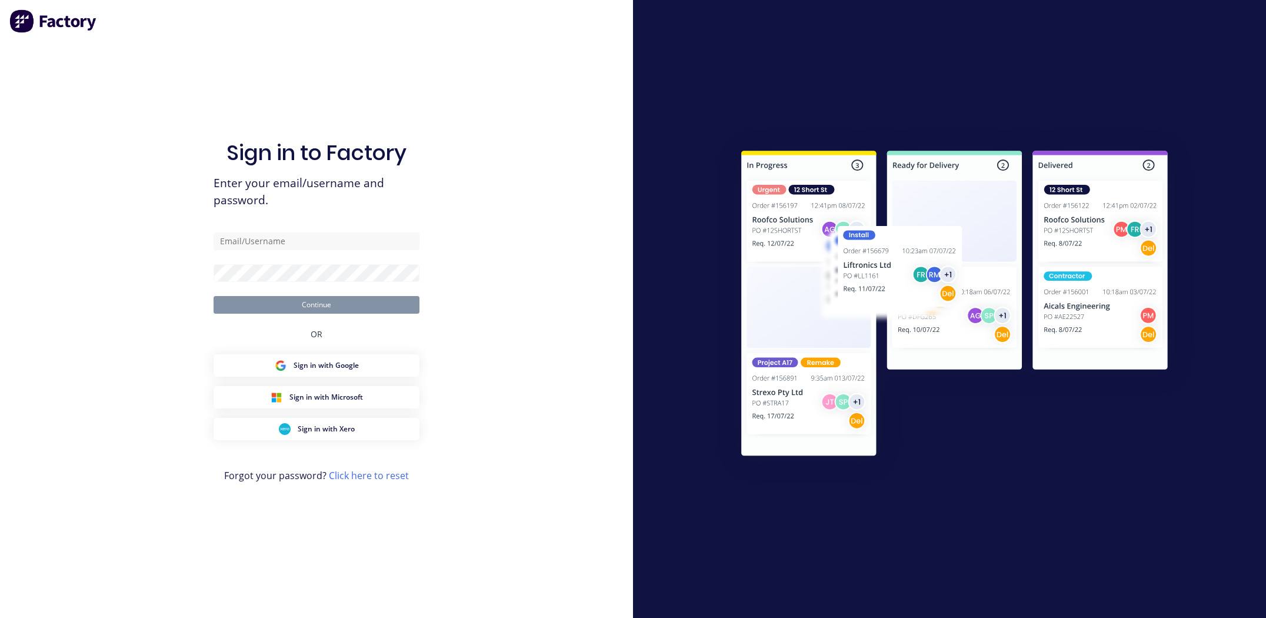  Describe the element at coordinates (316, 192) in the screenshot. I see `span: Enter your email/username and password.` at that location.